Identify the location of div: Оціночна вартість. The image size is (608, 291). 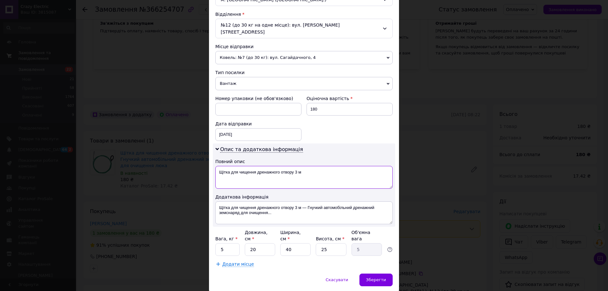
(349, 98).